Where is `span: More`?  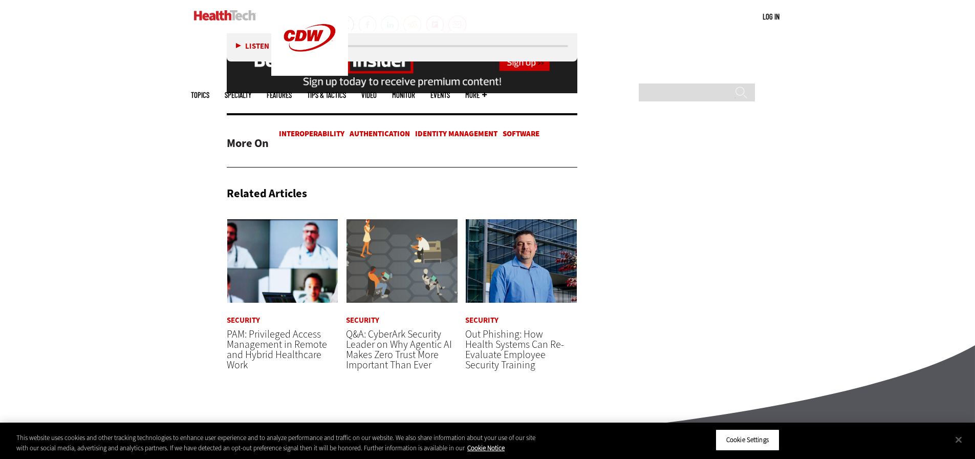 span: More is located at coordinates (476, 95).